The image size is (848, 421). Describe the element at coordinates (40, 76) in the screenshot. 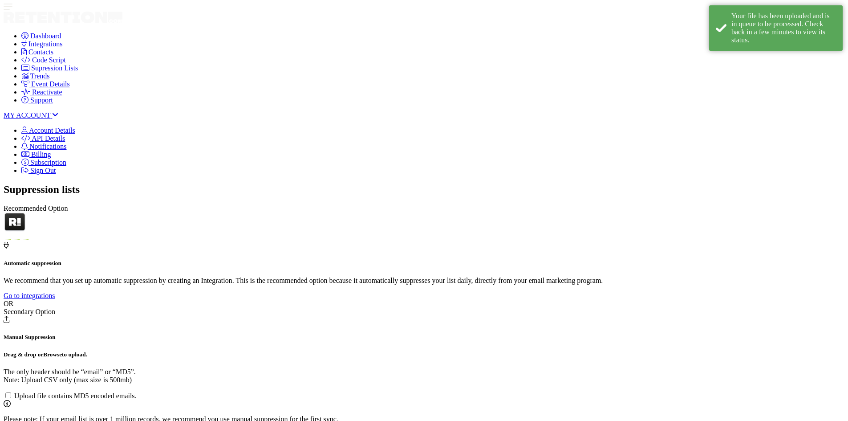

I see `span: Trends` at that location.